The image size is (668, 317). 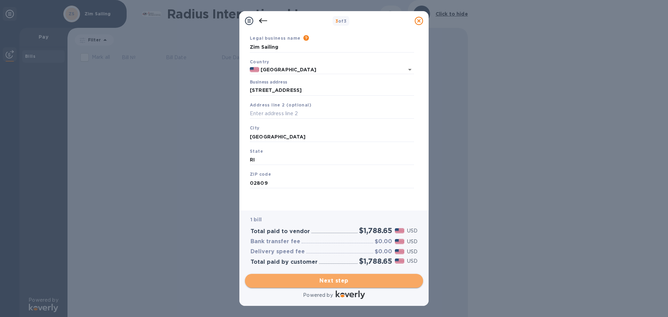 I want to click on b: Country, so click(x=260, y=62).